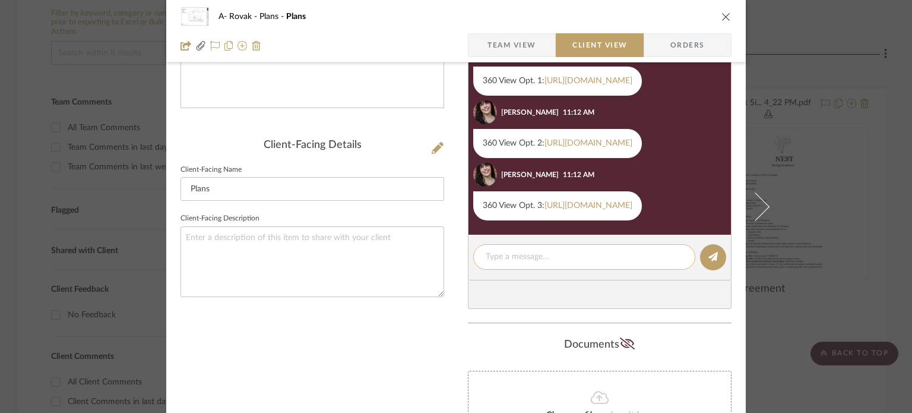  Describe the element at coordinates (512, 45) in the screenshot. I see `span: Team View` at that location.